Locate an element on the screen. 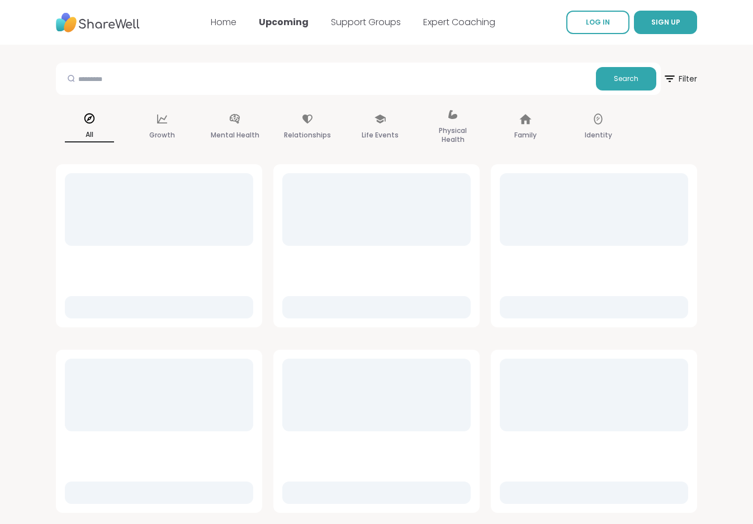  a: Support Groups is located at coordinates (365, 22).